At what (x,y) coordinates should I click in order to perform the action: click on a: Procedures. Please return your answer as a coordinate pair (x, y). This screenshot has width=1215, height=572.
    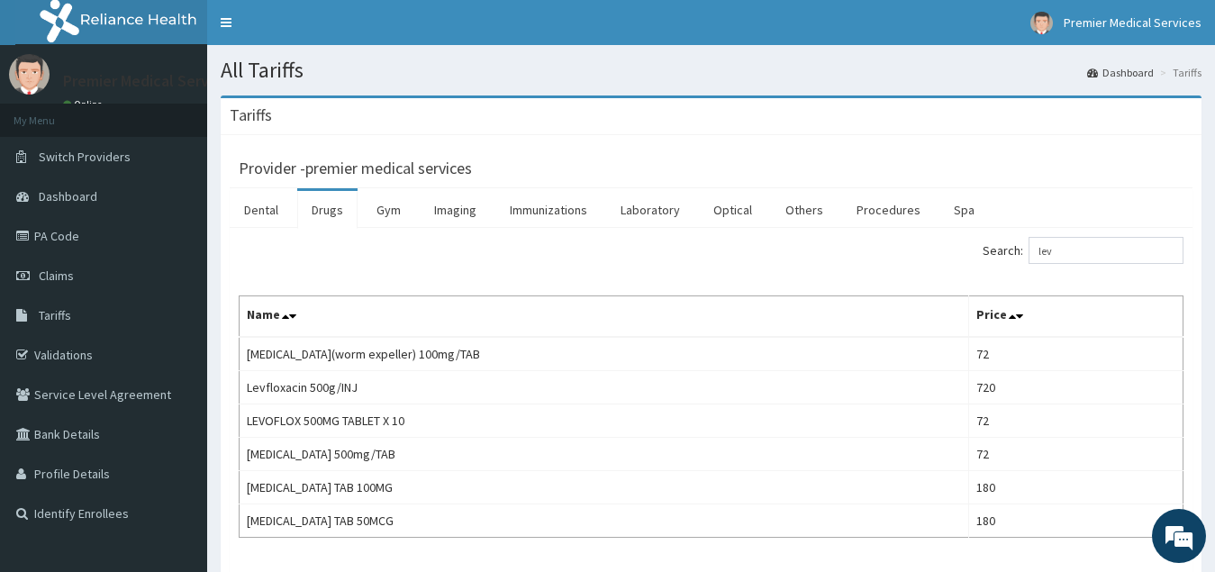
    Looking at the image, I should click on (888, 210).